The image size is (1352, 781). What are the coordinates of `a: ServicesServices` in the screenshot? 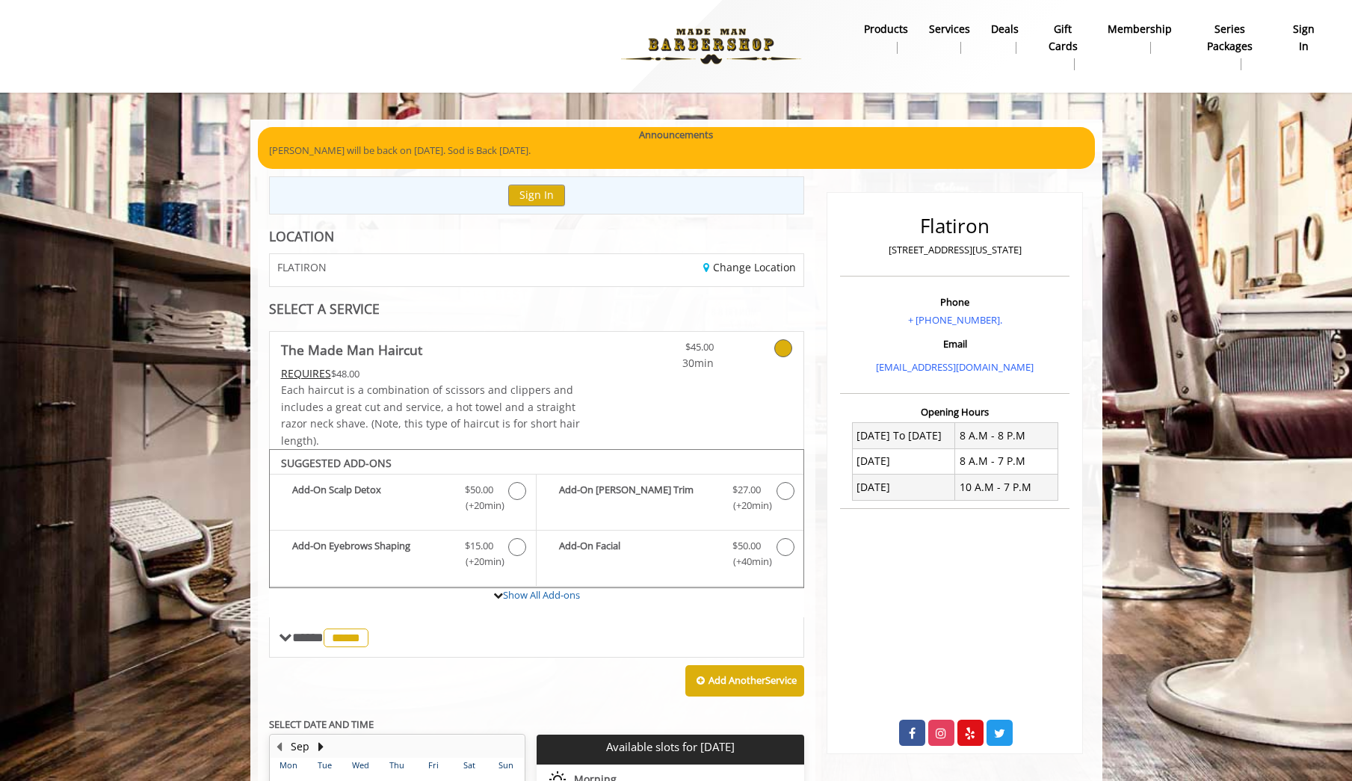 It's located at (949, 38).